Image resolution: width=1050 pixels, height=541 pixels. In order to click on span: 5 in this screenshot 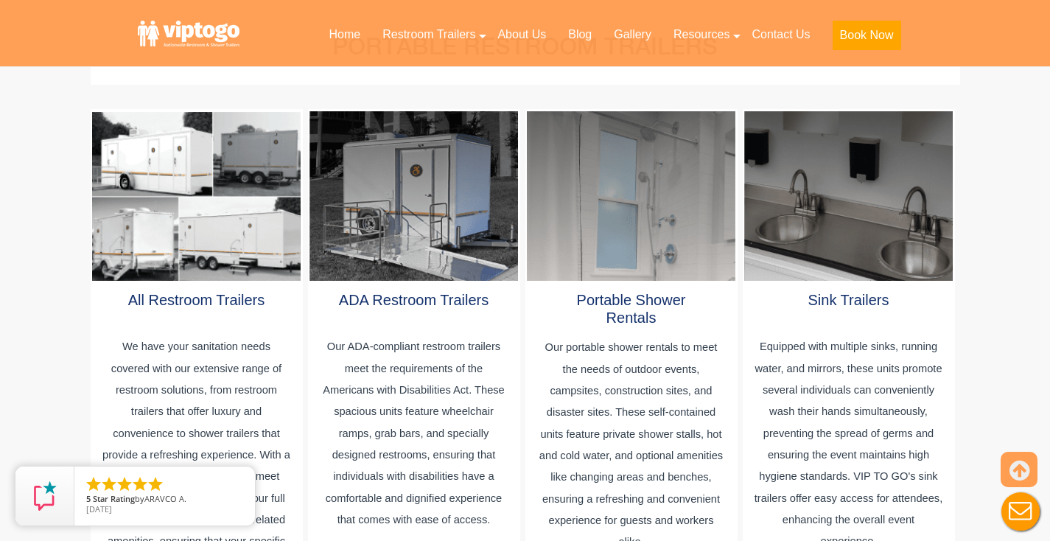, I will do `click(88, 498)`.